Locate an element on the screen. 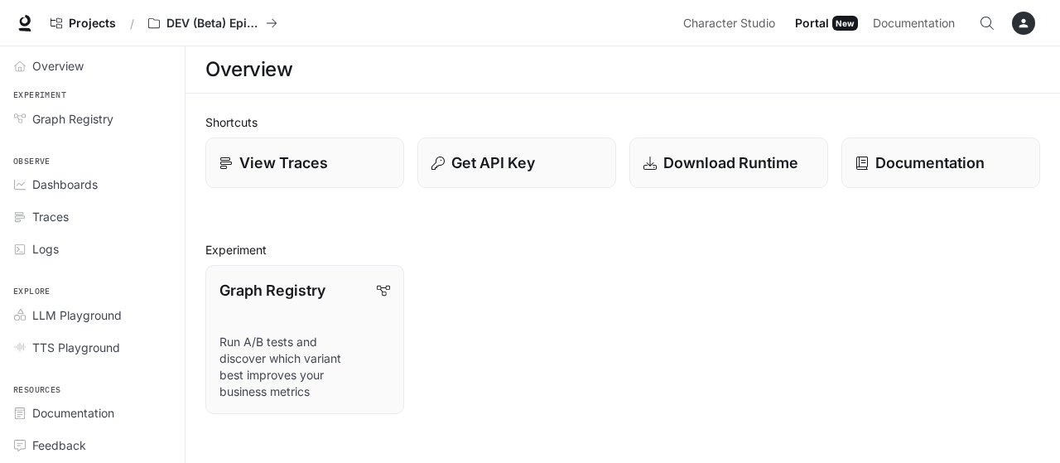 The width and height of the screenshot is (1060, 463). a: Overview is located at coordinates (92, 65).